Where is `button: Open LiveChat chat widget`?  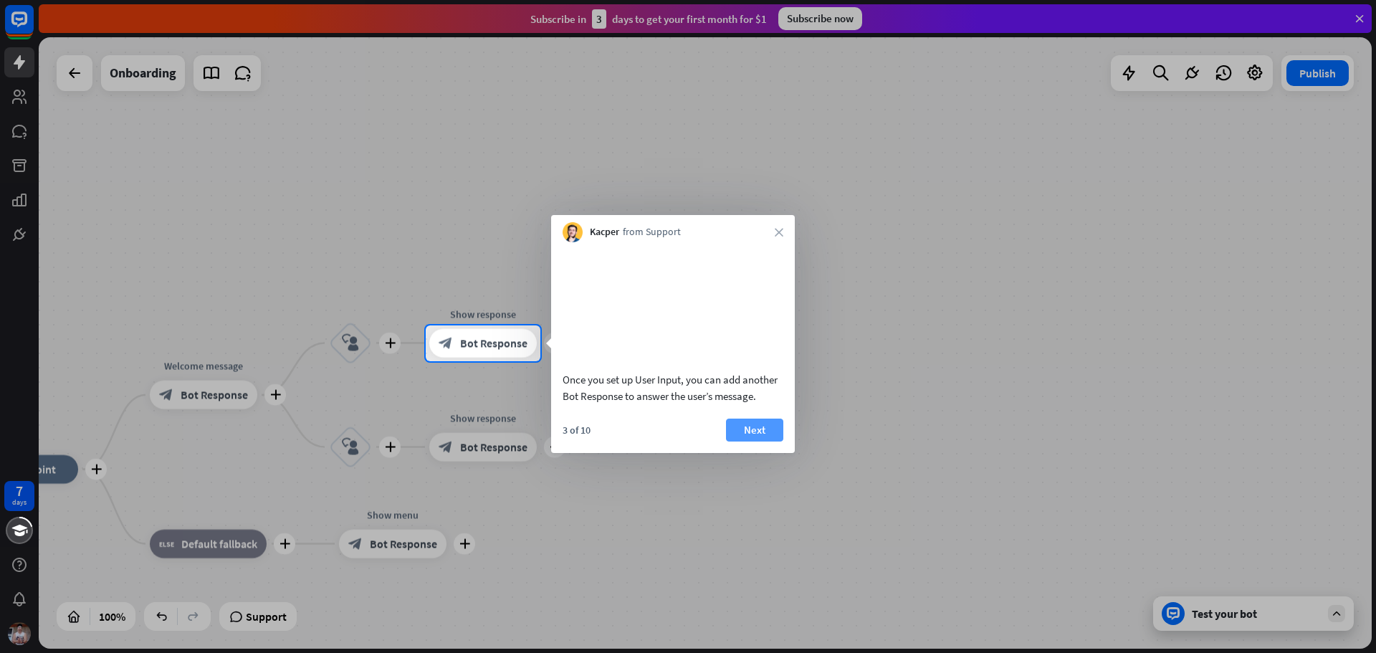 button: Open LiveChat chat widget is located at coordinates (33, 27).